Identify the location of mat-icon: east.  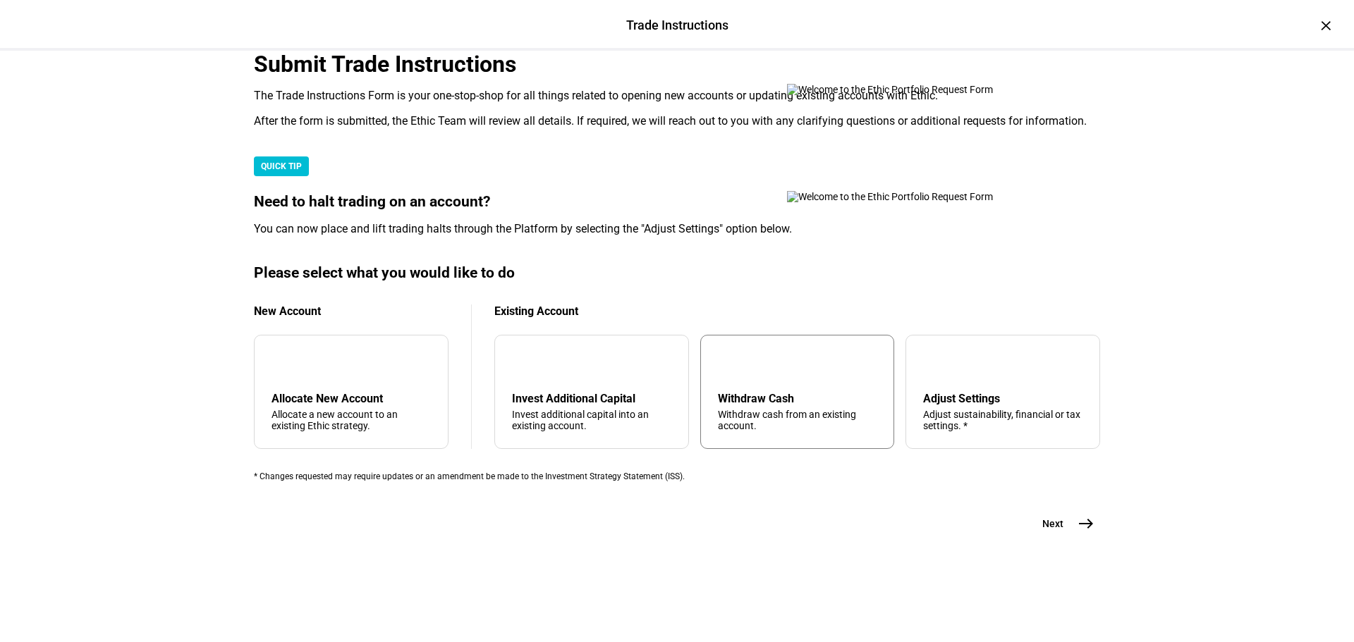
(1086, 524).